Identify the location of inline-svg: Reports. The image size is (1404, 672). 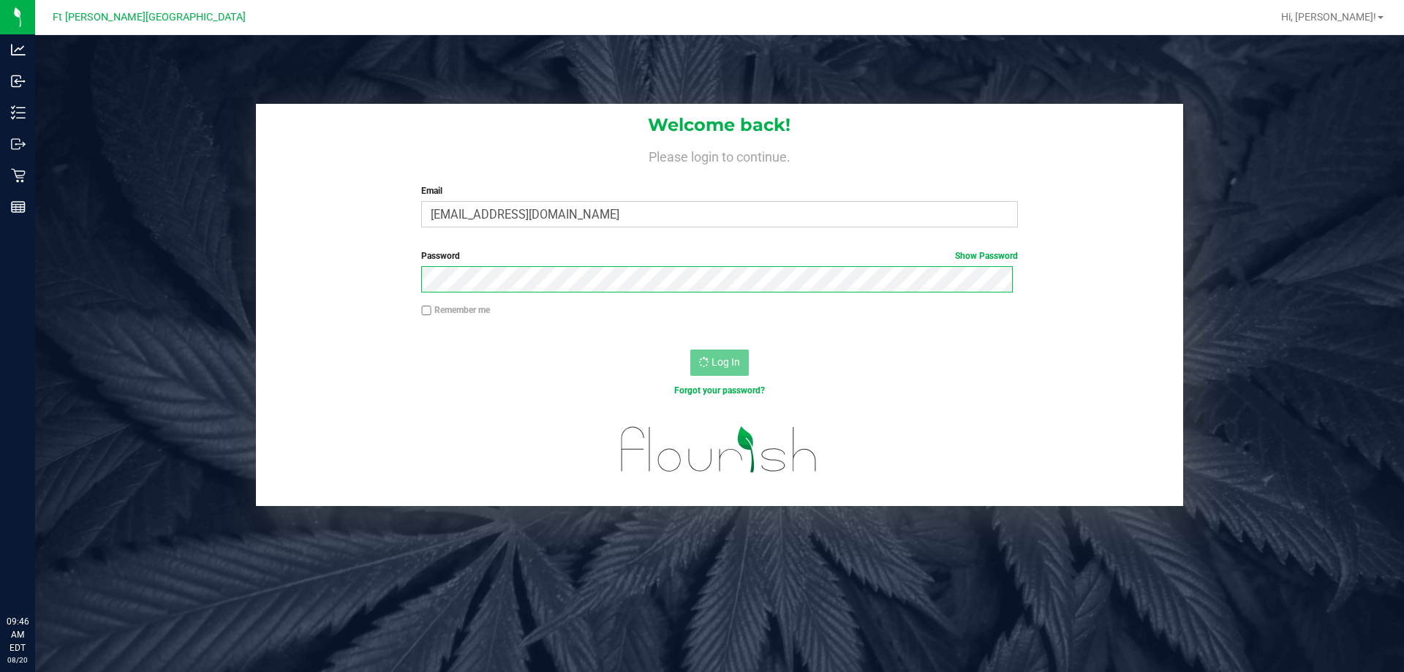
(18, 207).